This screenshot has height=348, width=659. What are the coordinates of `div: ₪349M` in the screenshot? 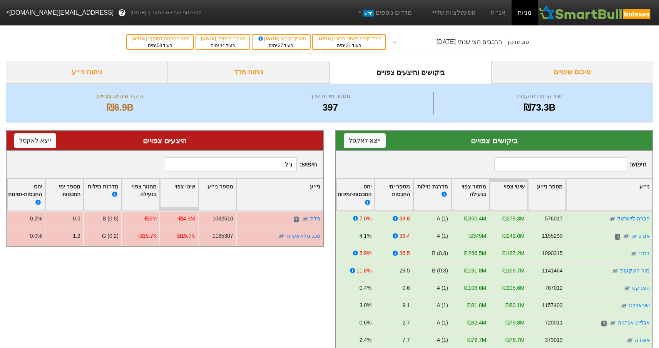 It's located at (478, 236).